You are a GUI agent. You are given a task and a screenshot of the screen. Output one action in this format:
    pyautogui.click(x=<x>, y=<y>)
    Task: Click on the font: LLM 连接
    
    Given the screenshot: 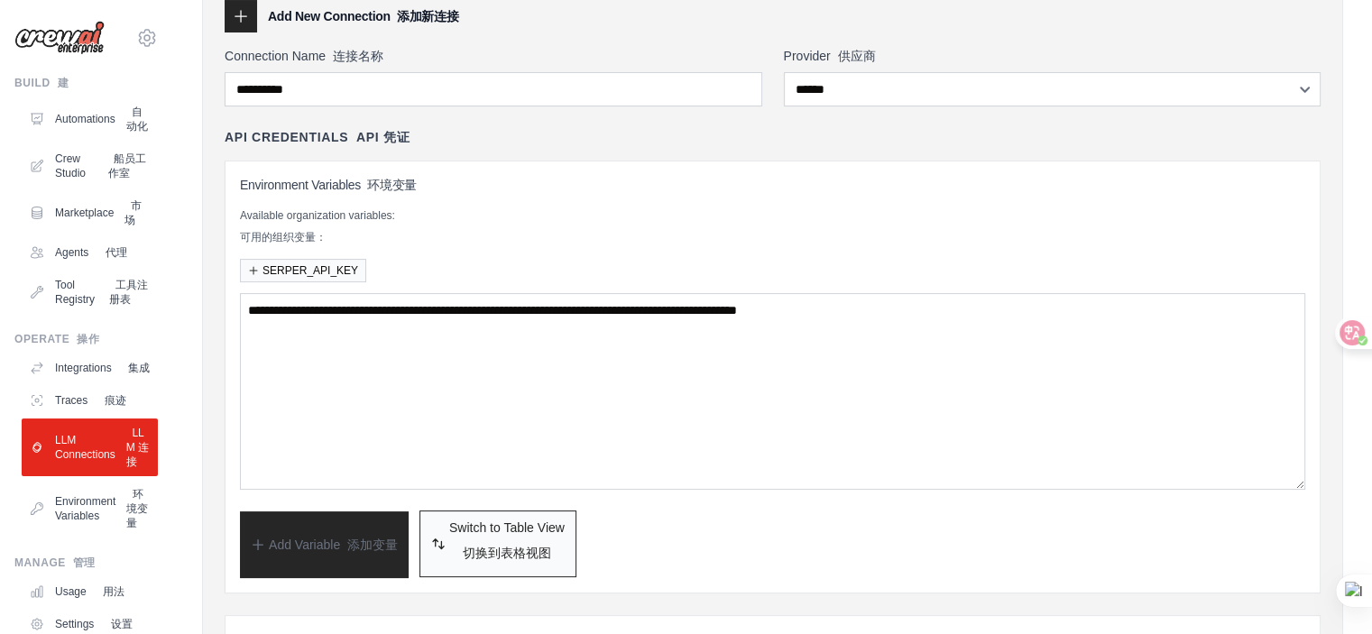 What is the action you would take?
    pyautogui.click(x=137, y=447)
    